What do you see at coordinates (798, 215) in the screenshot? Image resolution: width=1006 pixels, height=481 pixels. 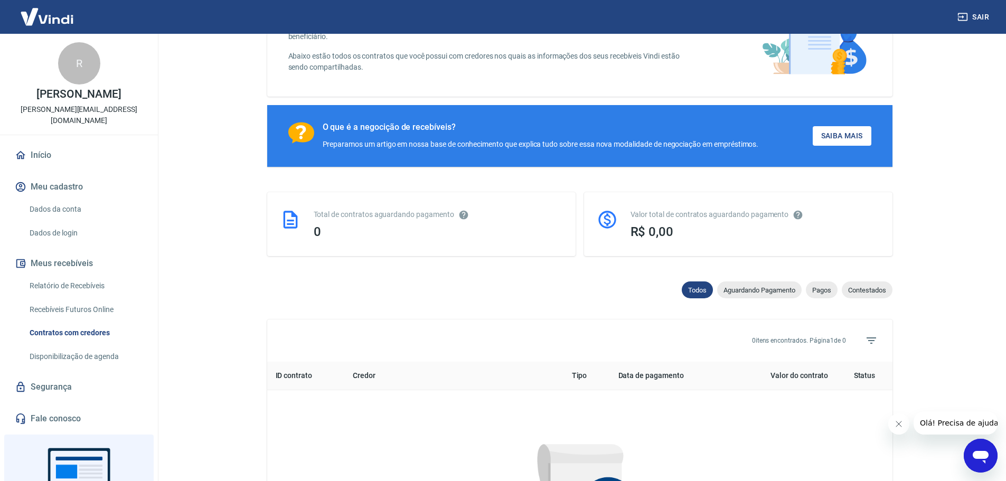 I see `svg: O valor comprometido não se refere a pagamentos pendentes na Vindi e sim como garantia a outras i...` at bounding box center [798, 215].